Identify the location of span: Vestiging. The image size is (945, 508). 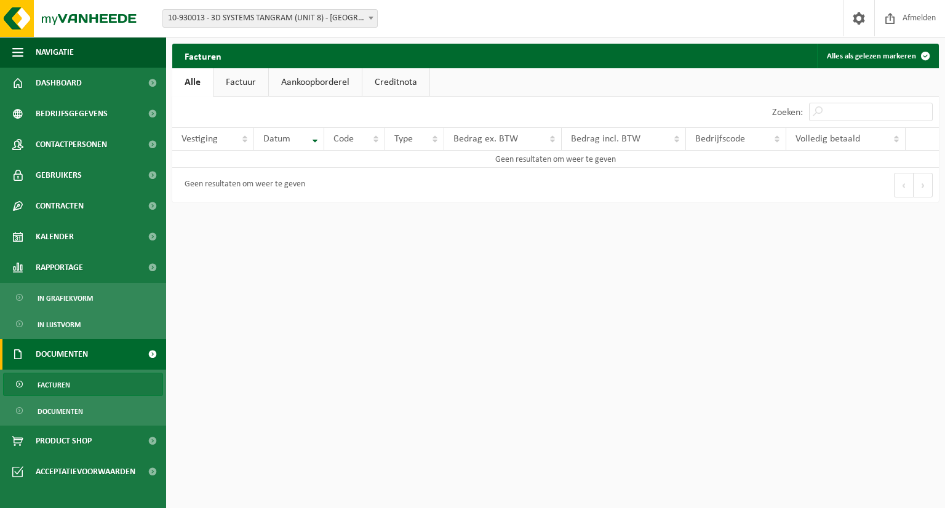
(199, 139).